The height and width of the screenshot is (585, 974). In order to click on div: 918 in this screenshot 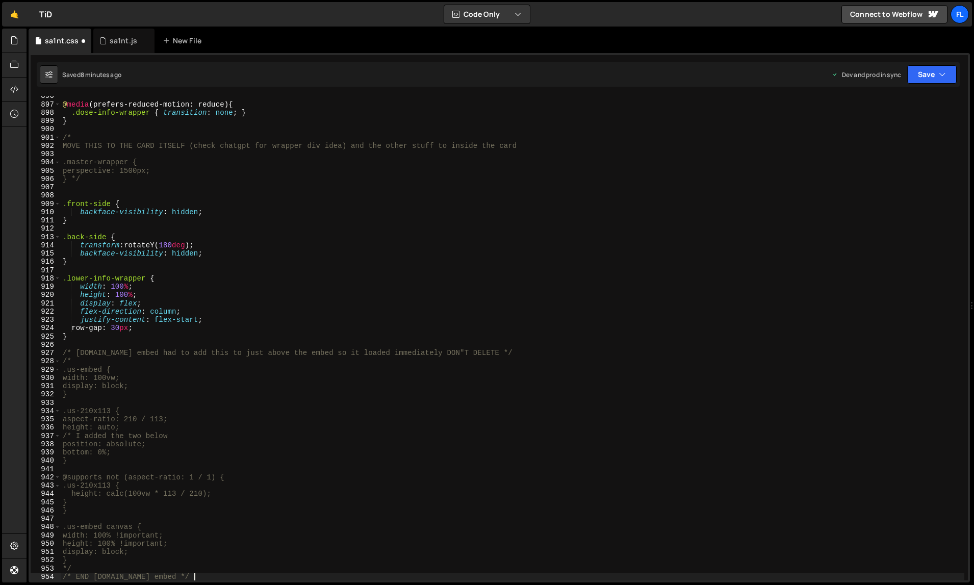, I will do `click(45, 278)`.